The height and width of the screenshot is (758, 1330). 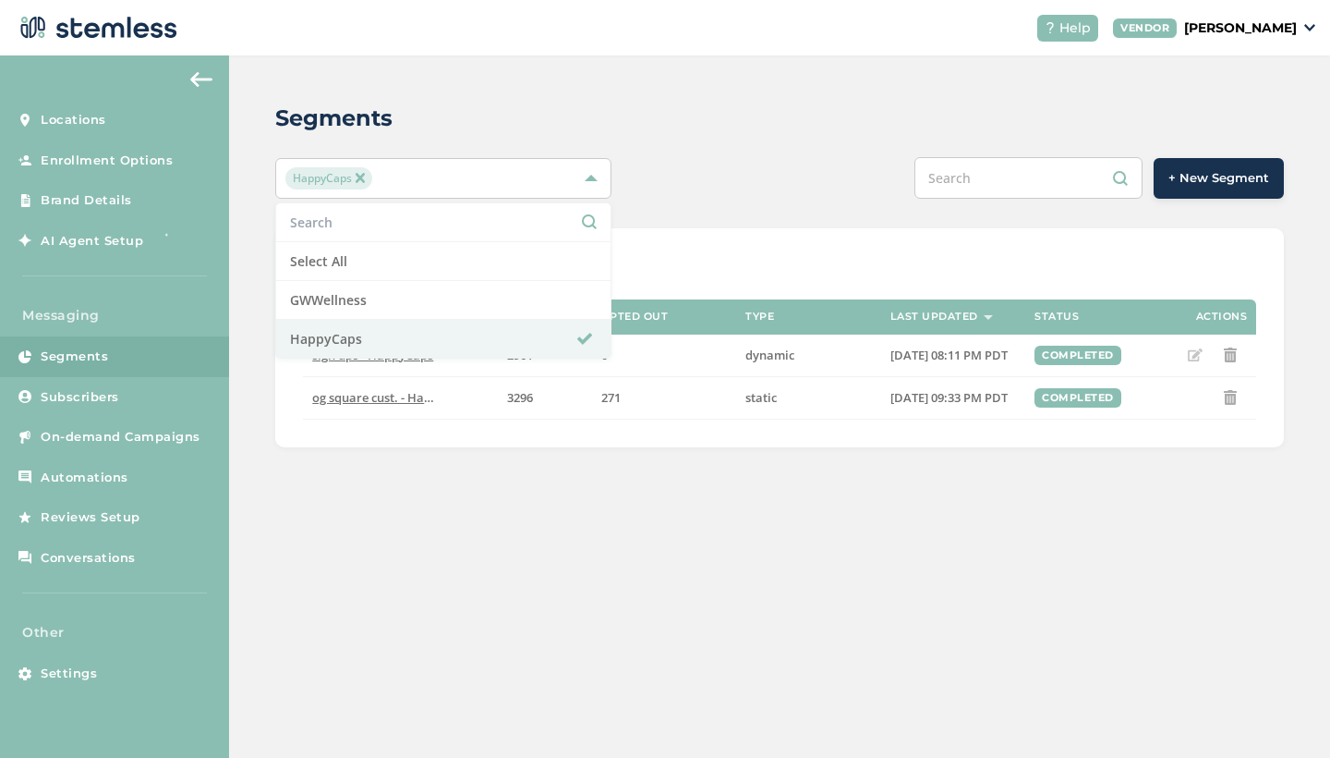 What do you see at coordinates (808, 397) in the screenshot?
I see `label: static` at bounding box center [808, 397].